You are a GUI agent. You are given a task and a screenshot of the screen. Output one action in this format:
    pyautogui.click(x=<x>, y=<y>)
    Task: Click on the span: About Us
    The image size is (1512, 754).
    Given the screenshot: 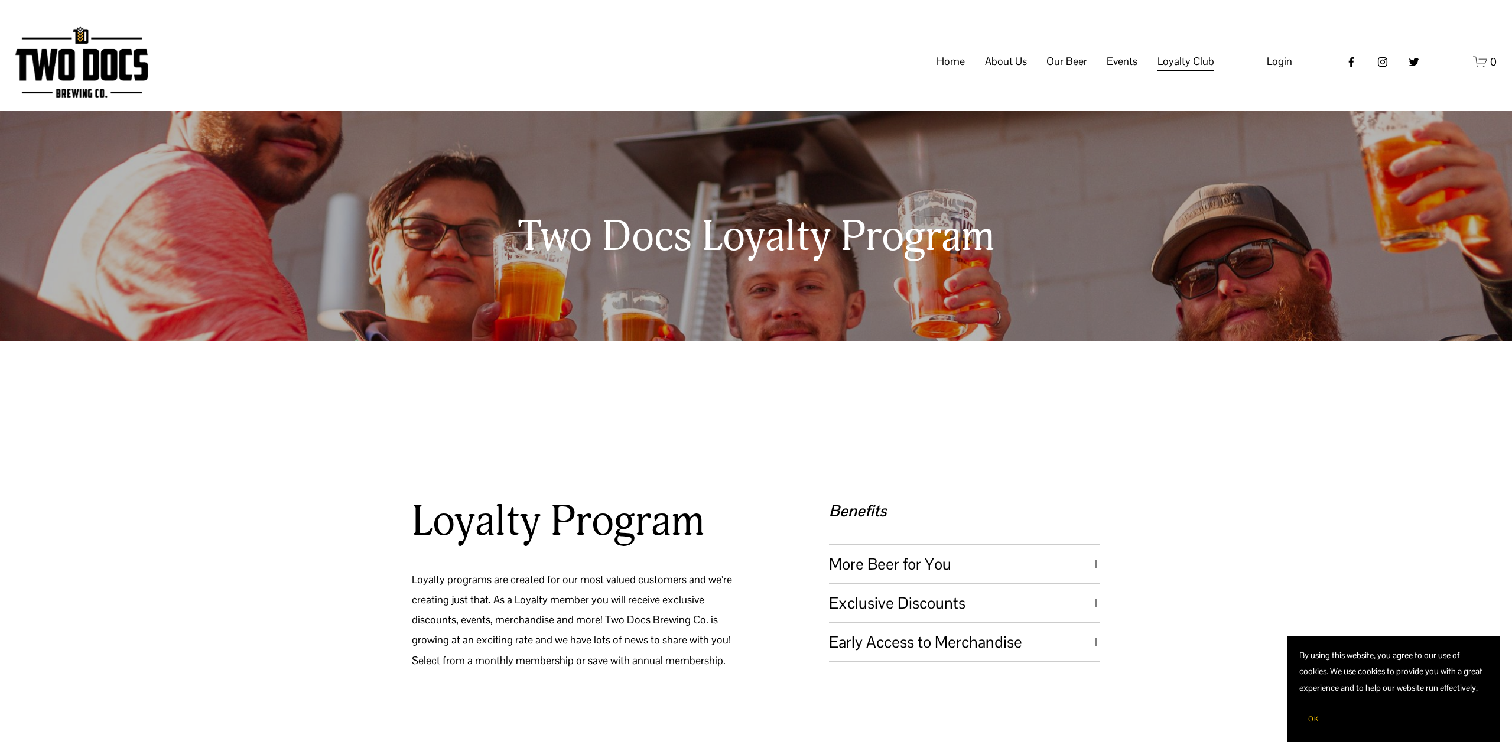 What is the action you would take?
    pyautogui.click(x=1006, y=61)
    